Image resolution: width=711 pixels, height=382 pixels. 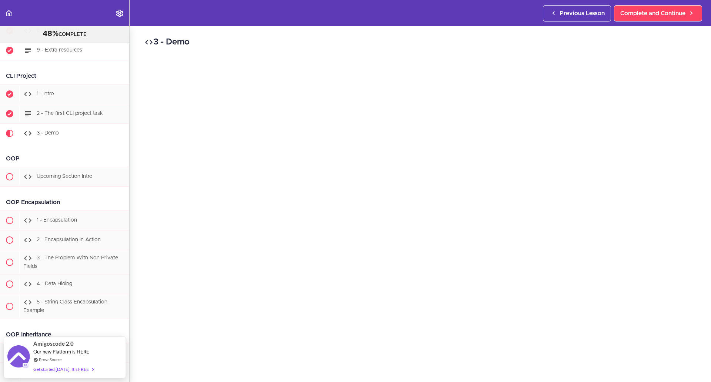 What do you see at coordinates (69, 240) in the screenshot?
I see `span: 2 - Encapsulation in Action` at bounding box center [69, 240].